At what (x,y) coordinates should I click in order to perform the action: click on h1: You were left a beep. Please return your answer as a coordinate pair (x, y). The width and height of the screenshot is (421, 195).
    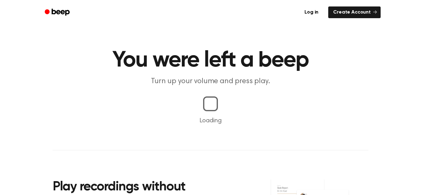
    Looking at the image, I should click on (211, 60).